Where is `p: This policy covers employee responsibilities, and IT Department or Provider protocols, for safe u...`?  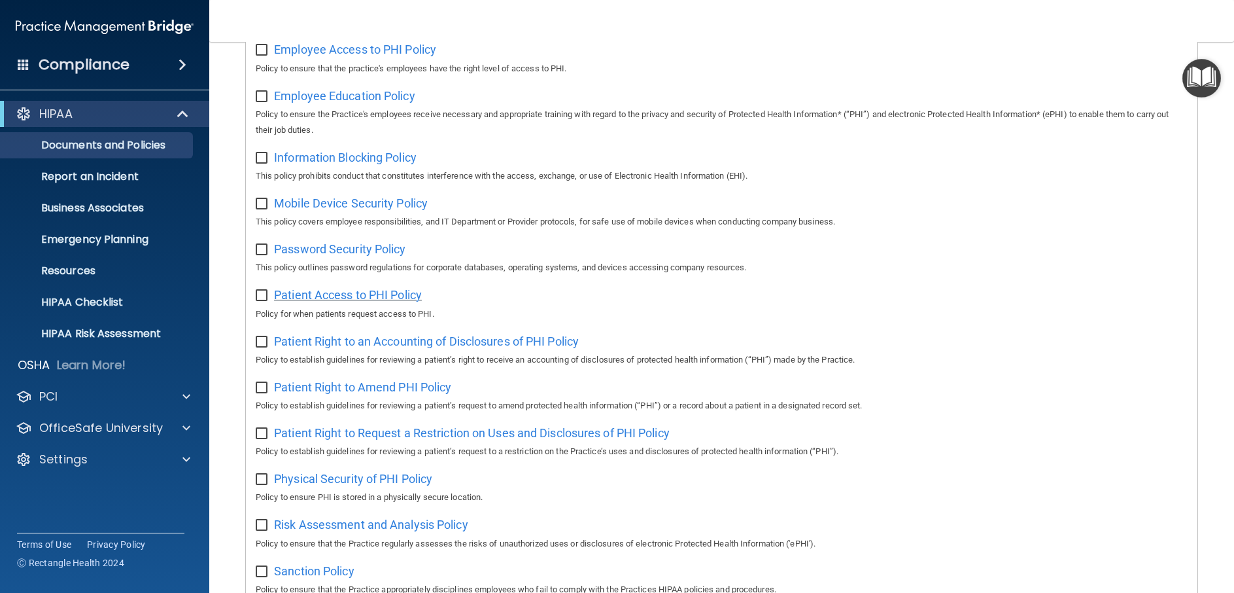 p: This policy covers employee responsibilities, and IT Department or Provider protocols, for safe u... is located at coordinates (722, 222).